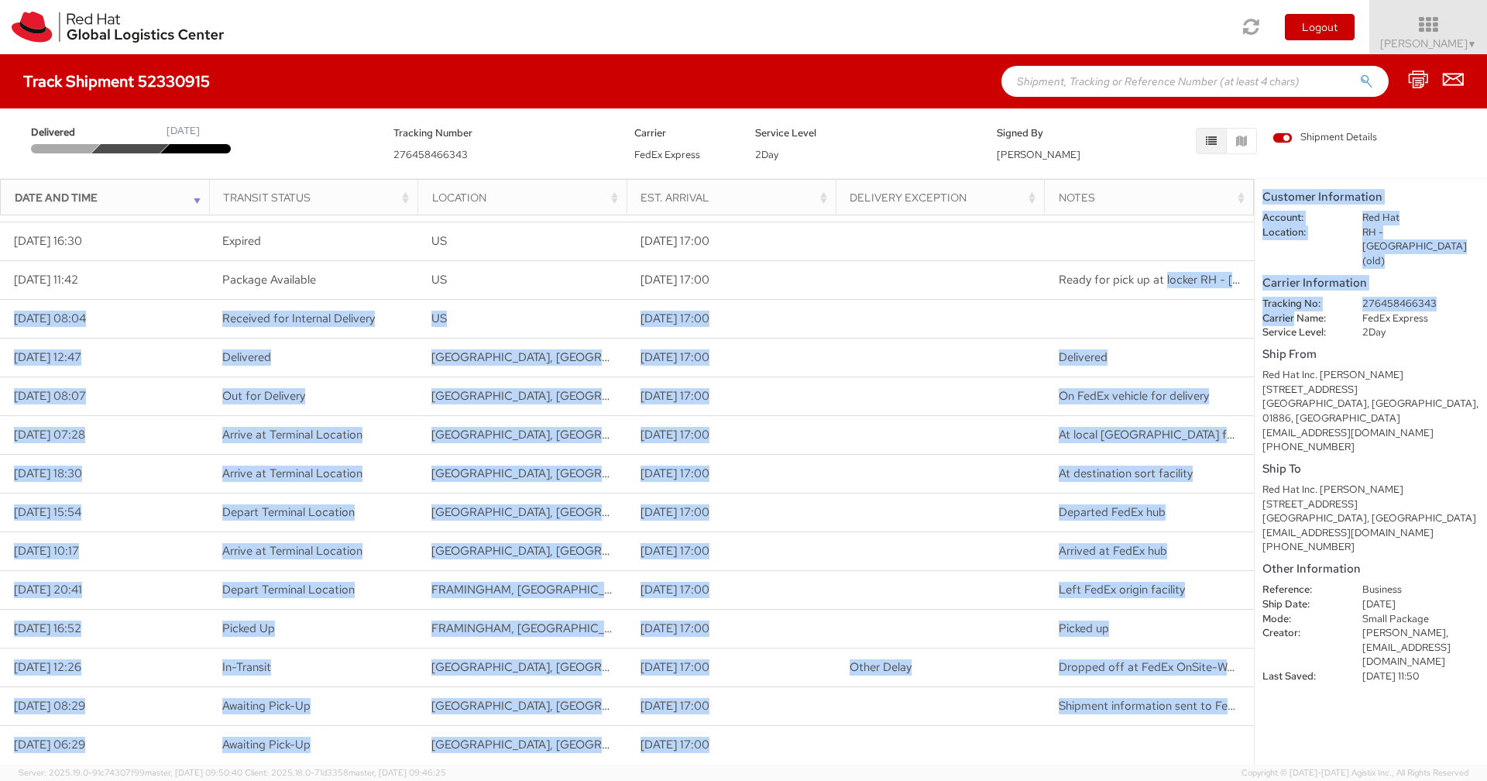 The image size is (1487, 781). I want to click on span: Other Delay, so click(881, 667).